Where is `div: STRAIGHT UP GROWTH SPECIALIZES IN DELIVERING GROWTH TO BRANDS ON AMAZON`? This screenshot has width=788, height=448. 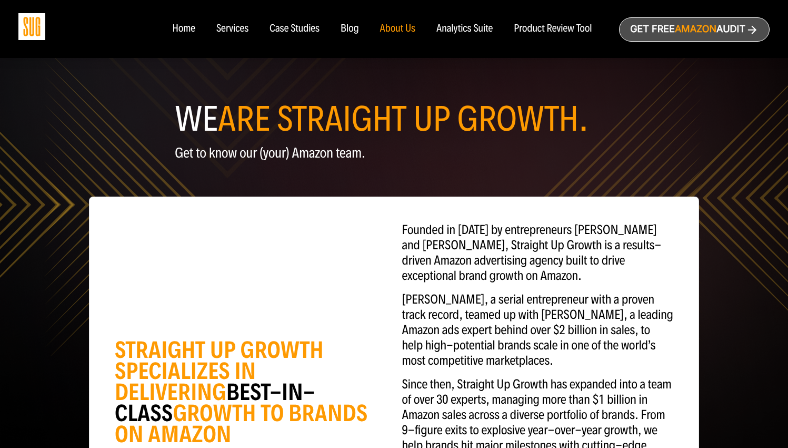 div: STRAIGHT UP GROWTH SPECIALIZES IN DELIVERING GROWTH TO BRANDS ON AMAZON is located at coordinates (251, 392).